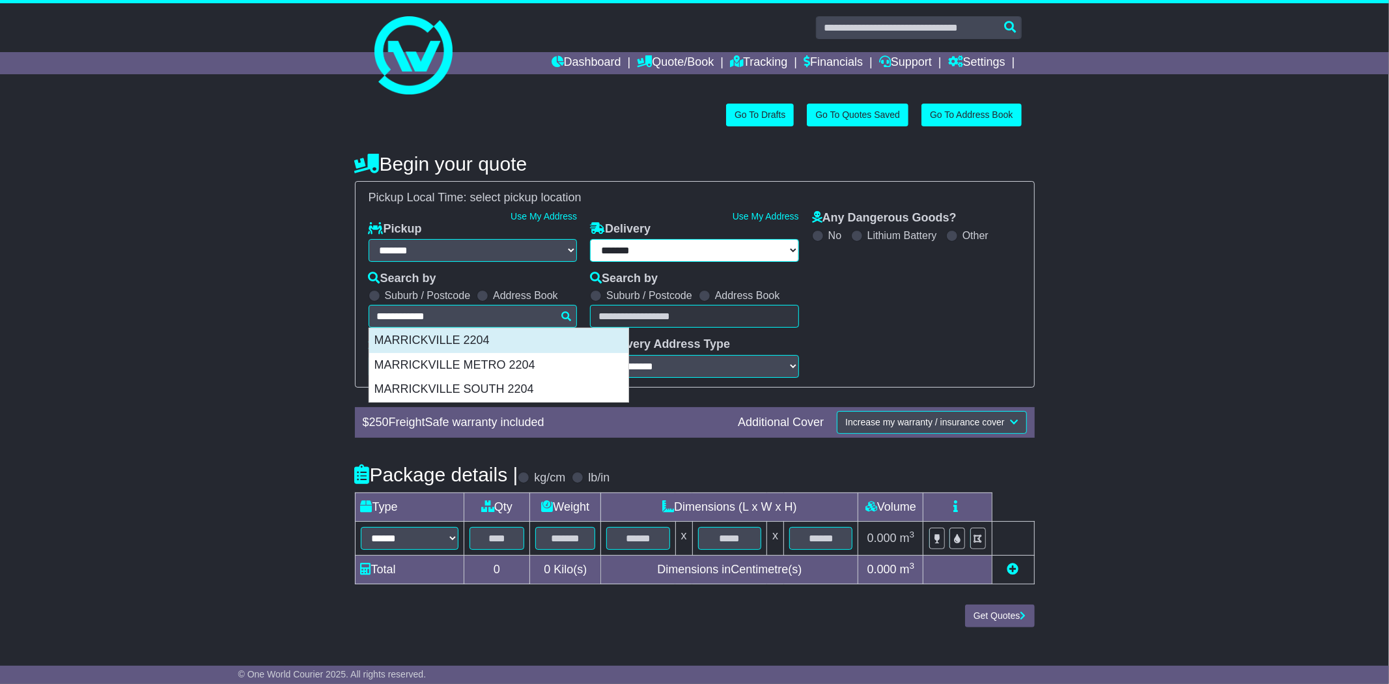  I want to click on label: Delivery, so click(620, 229).